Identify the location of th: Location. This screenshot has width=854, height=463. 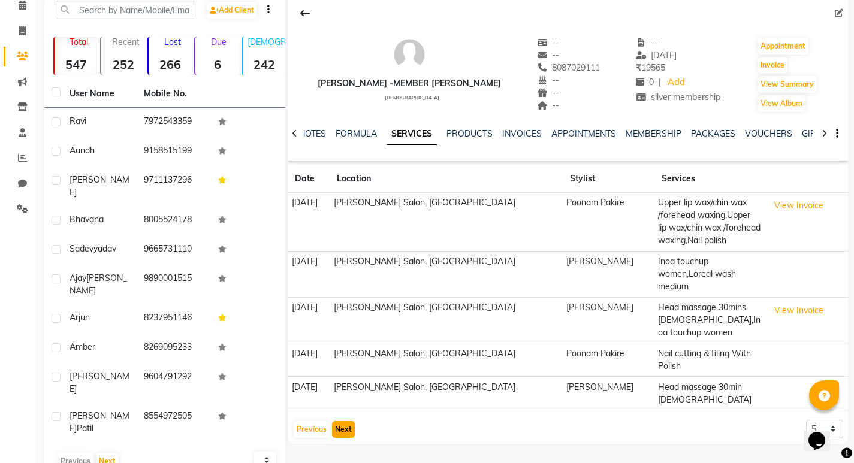
(446, 179).